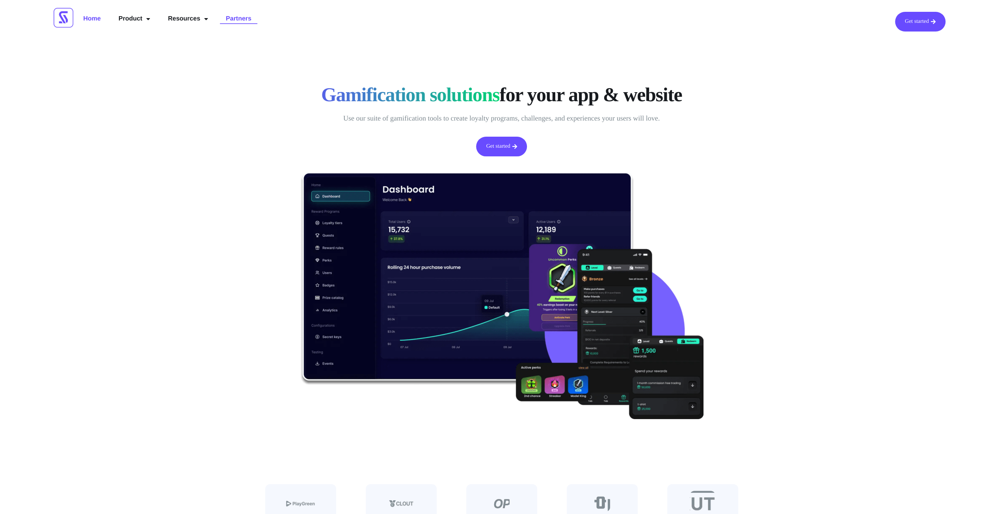  What do you see at coordinates (238, 19) in the screenshot?
I see `a: Partners` at bounding box center [238, 19].